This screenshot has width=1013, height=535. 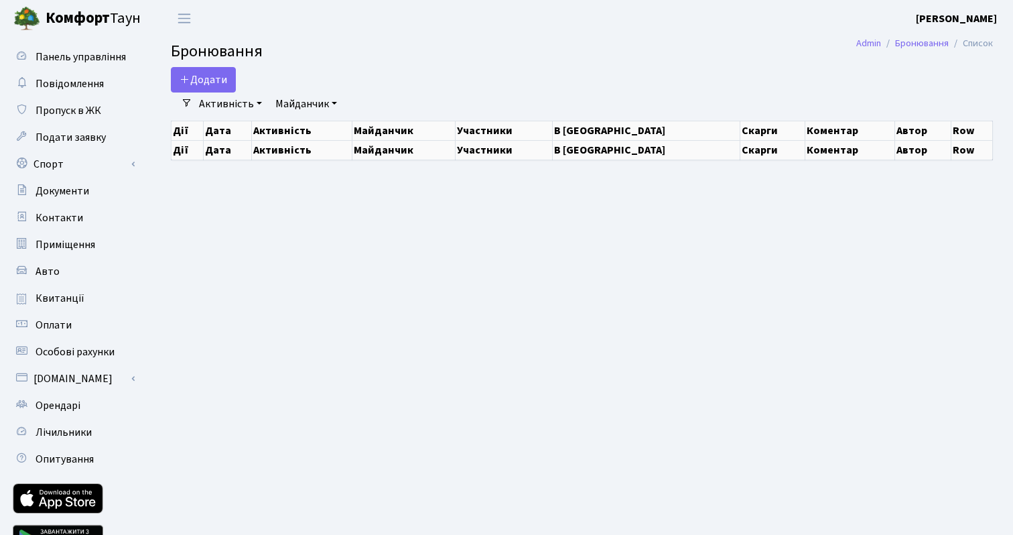 I want to click on a: Особові рахунки, so click(x=74, y=352).